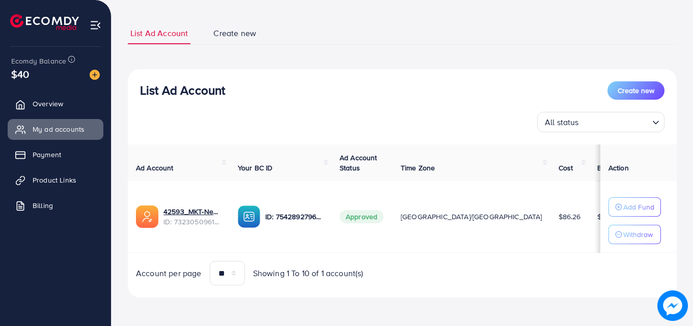 The image size is (693, 326). Describe the element at coordinates (249, 217) in the screenshot. I see `img: ic-ba-acc.ded83a64.svg` at that location.